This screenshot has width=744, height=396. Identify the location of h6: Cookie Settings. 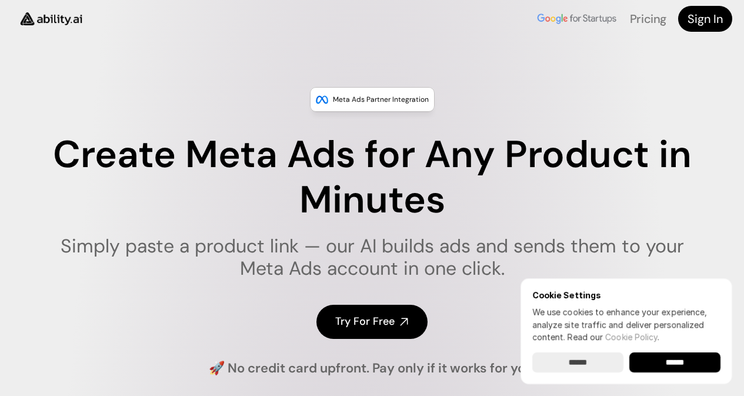
(627, 295).